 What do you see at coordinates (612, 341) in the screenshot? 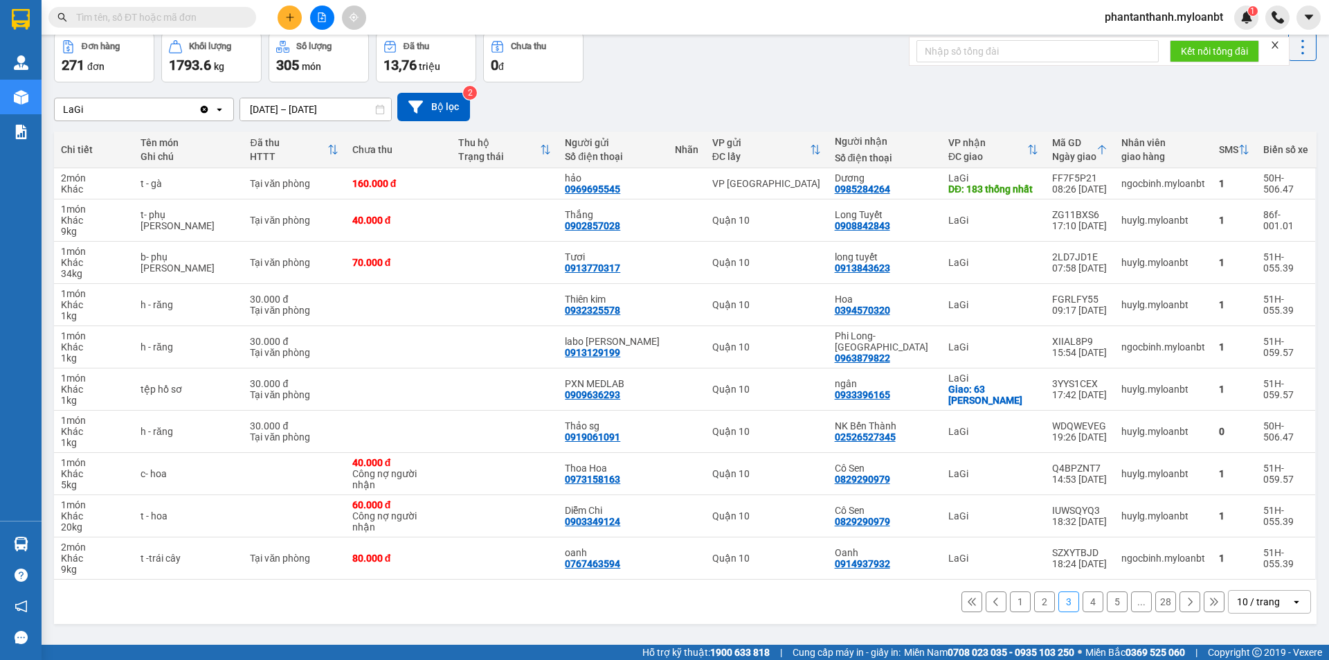
I see `div: labo nguyễn long` at bounding box center [612, 341].